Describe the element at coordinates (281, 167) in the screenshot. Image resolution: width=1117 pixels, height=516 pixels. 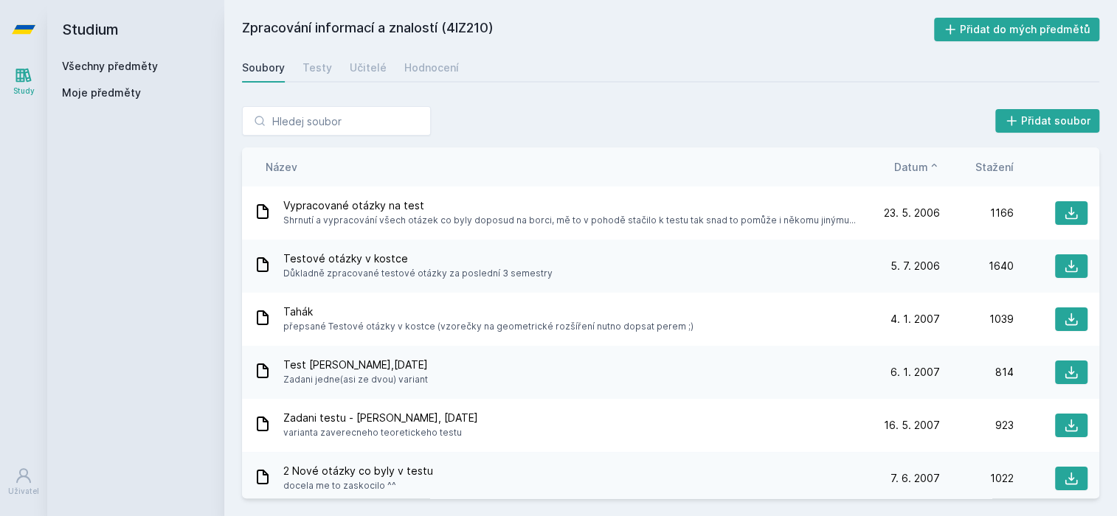
I see `button: Název` at that location.